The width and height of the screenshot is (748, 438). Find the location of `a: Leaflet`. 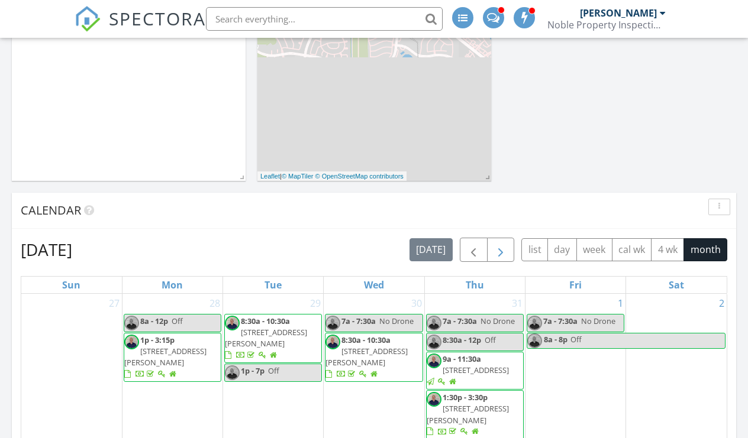

a: Leaflet is located at coordinates (270, 176).